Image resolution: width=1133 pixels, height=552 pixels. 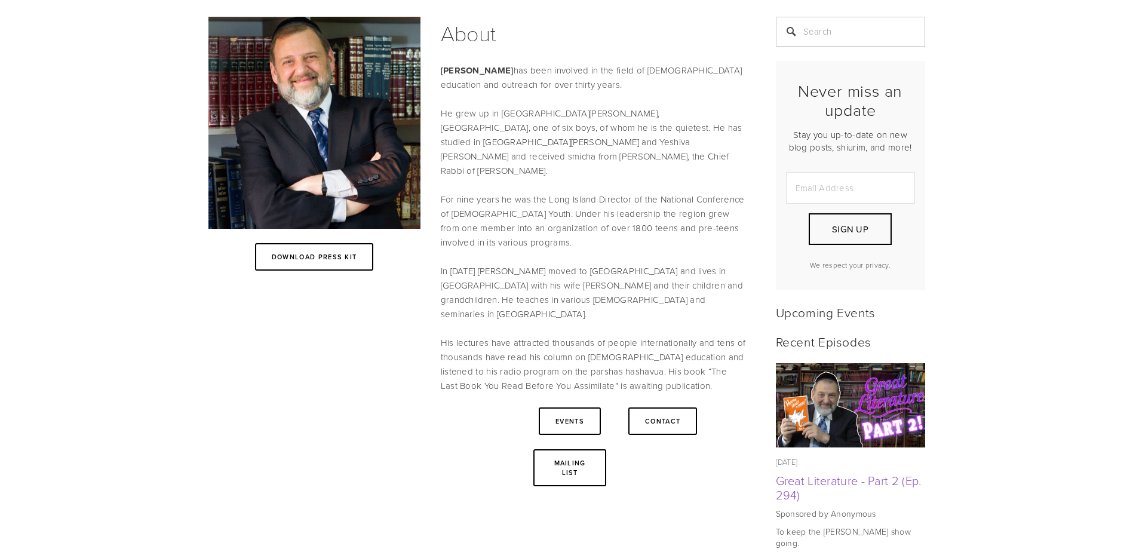 What do you see at coordinates (850, 405) in the screenshot?
I see `img: Great Literature - Part 2 (Ep. 294)` at bounding box center [850, 405].